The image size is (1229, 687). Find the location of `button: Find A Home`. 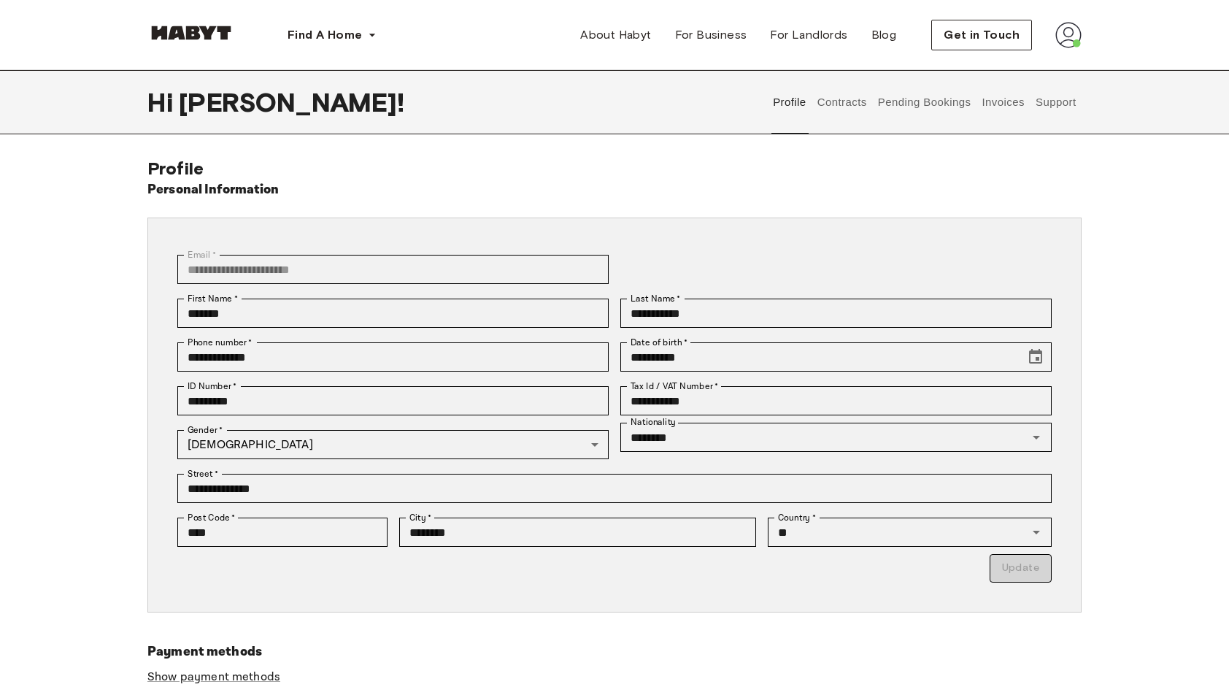

button: Find A Home is located at coordinates (332, 35).